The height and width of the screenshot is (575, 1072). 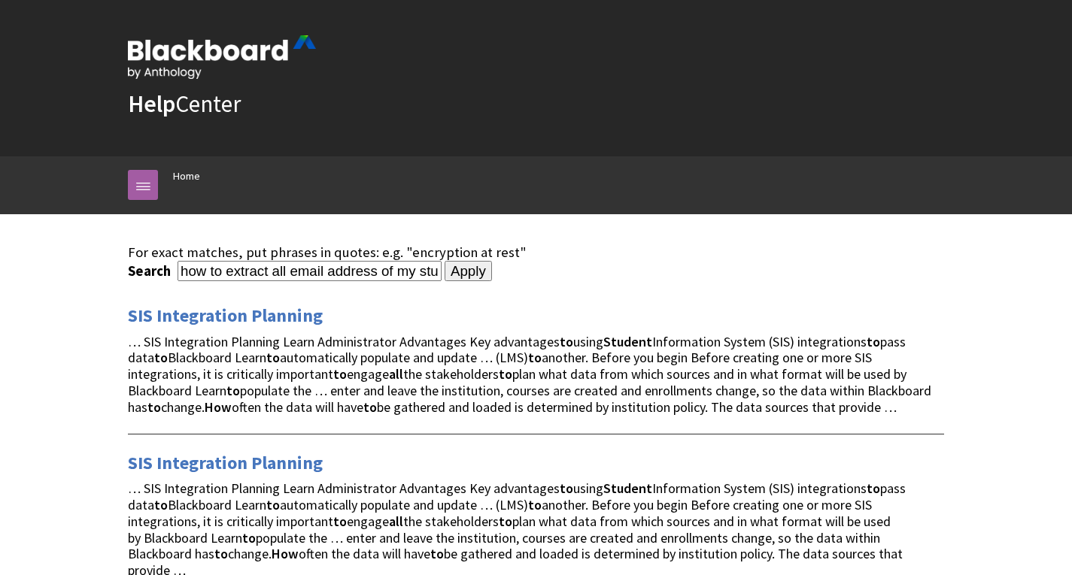 What do you see at coordinates (530, 375) in the screenshot?
I see `span: … SIS Integration Planning Learn Administrator Advantages Key advantages using Information System...` at bounding box center [530, 375].